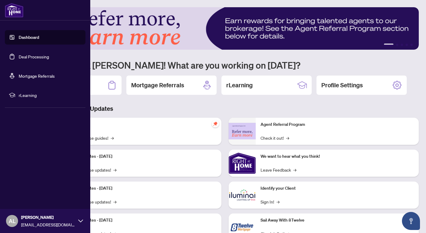 The height and width of the screenshot is (233, 426). I want to click on button: 4, so click(407, 45).